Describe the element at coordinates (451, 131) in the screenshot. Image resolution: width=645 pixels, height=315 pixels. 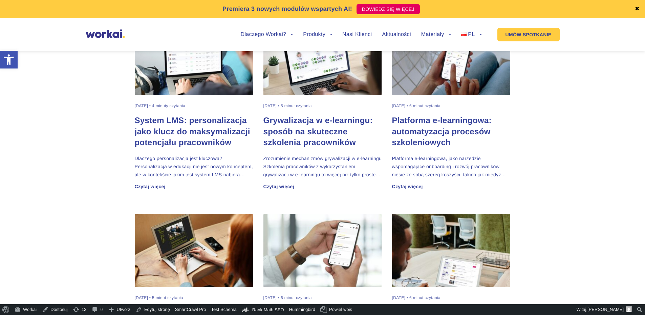
I see `a: Platforma e-learningowa: automatyzacja procesów szkoleniowych` at that location.